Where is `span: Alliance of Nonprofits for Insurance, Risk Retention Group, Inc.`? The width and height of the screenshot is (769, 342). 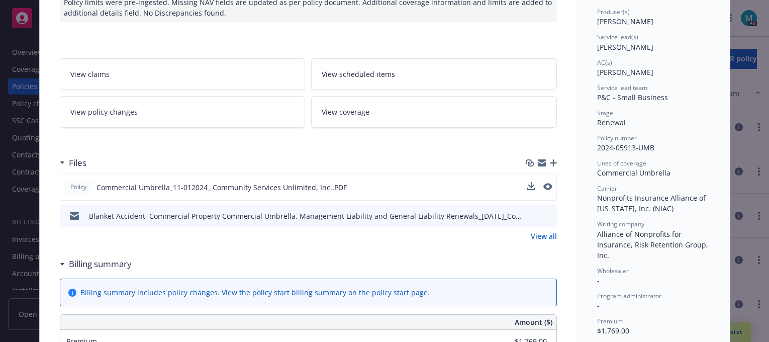
span: Alliance of Nonprofits for Insurance, Risk Retention Group, Inc. is located at coordinates (653, 244).